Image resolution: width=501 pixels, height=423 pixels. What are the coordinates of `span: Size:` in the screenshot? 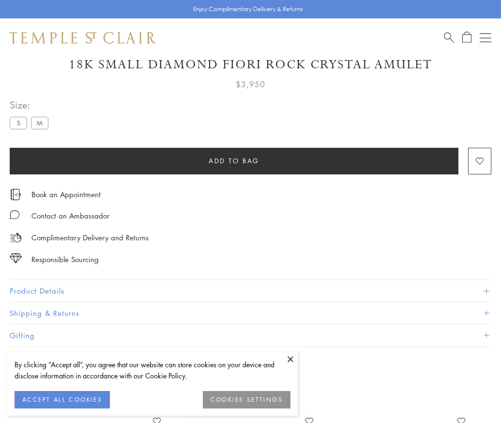 It's located at (31, 105).